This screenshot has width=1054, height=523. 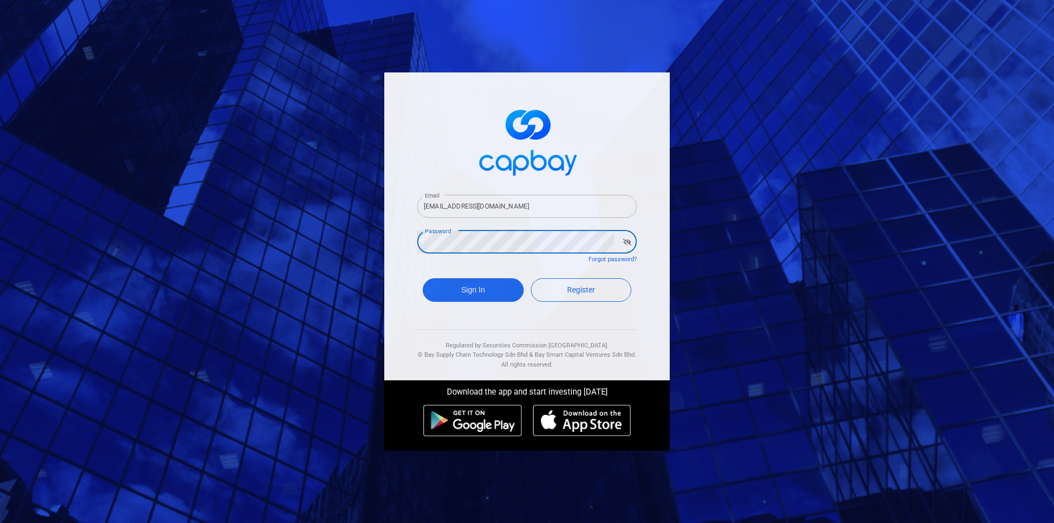 What do you see at coordinates (582, 420) in the screenshot?
I see `img: ios` at bounding box center [582, 420].